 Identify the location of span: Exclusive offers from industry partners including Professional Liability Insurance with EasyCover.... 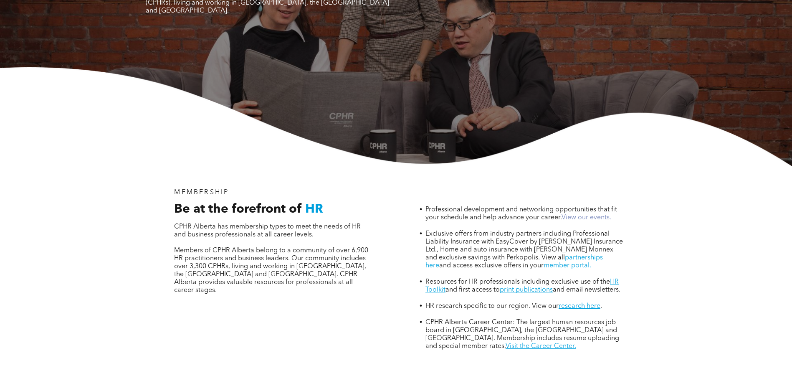
(524, 245).